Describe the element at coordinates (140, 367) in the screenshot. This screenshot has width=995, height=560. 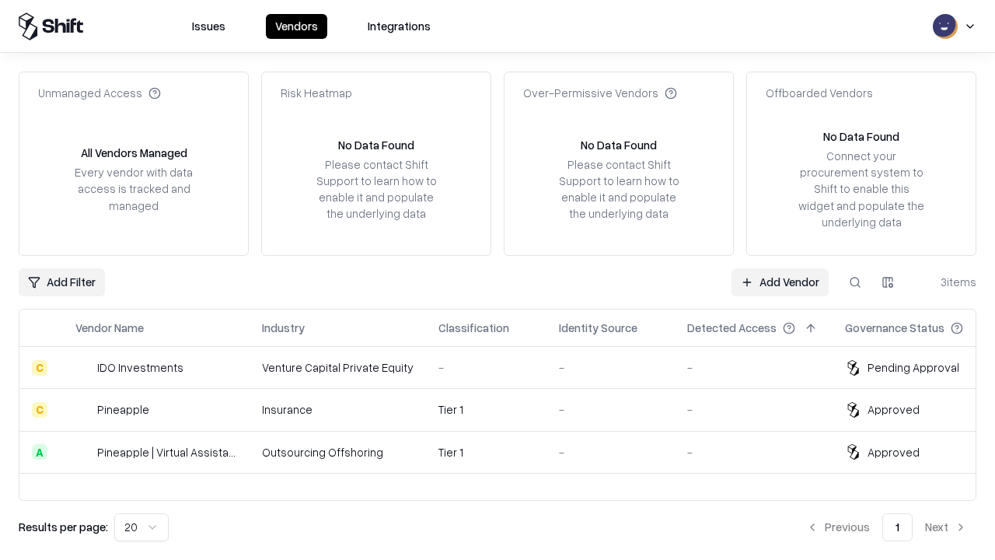
I see `div: IDO Investments` at that location.